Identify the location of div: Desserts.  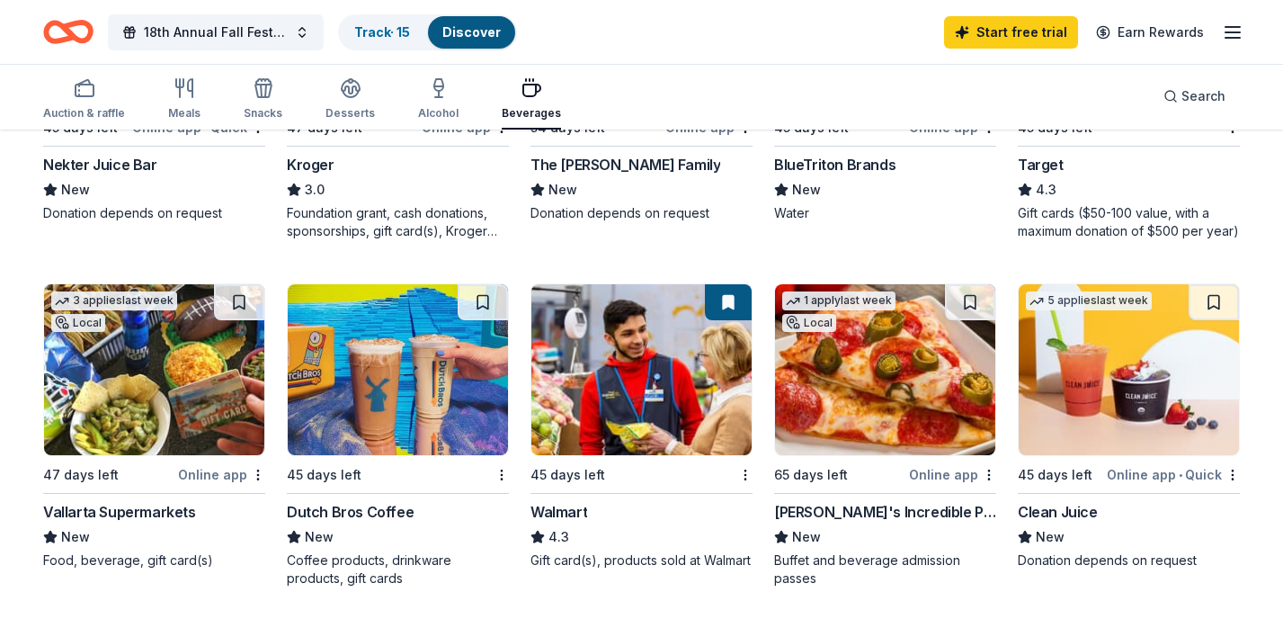
(350, 113).